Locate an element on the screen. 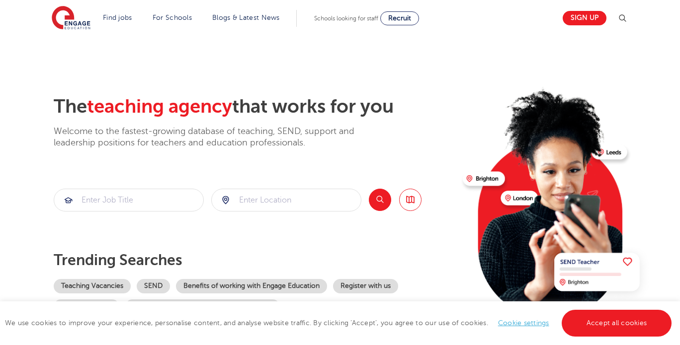  a: SEND is located at coordinates (153, 286).